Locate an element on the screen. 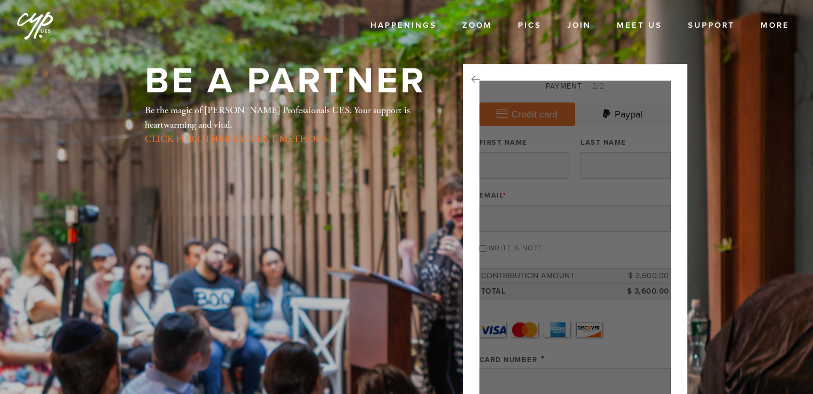 The image size is (813, 394). a: Support is located at coordinates (711, 26).